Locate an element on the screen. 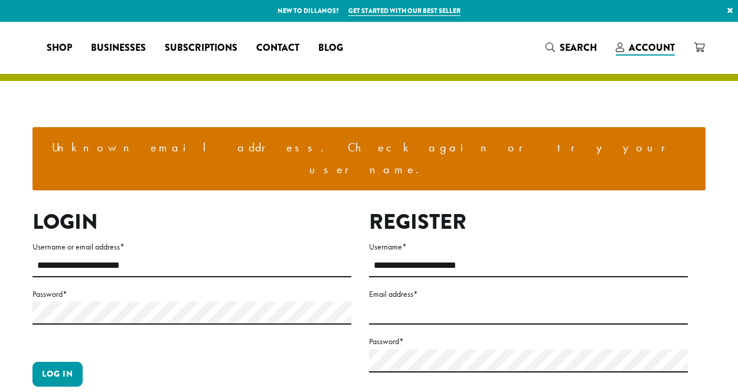 The image size is (738, 392). span: Shop is located at coordinates (59, 48).